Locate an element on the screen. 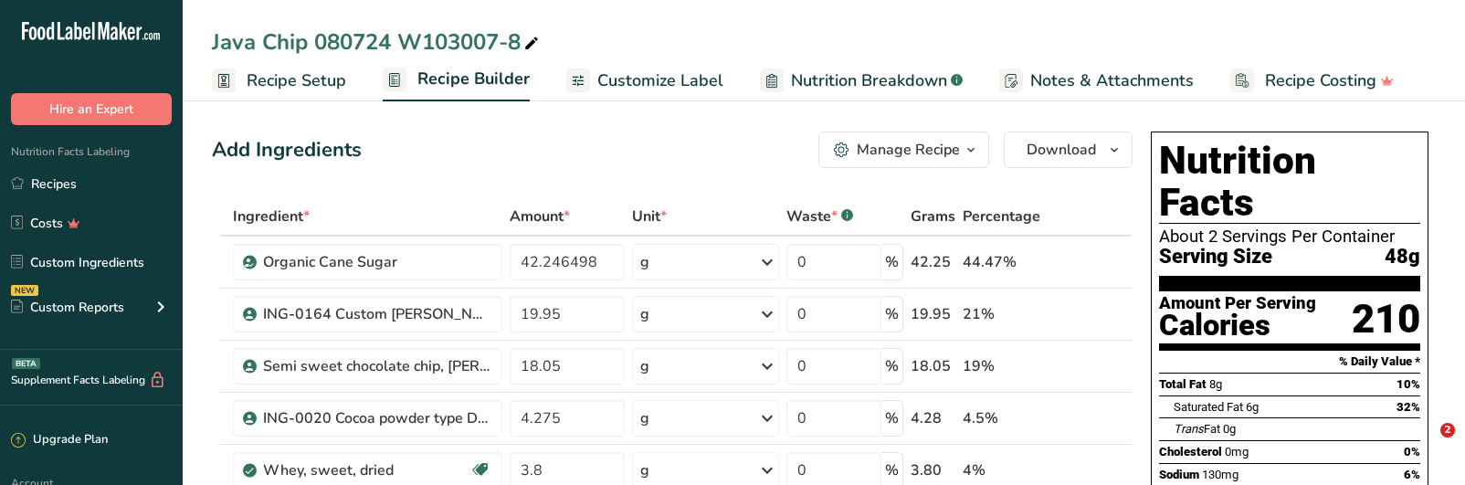 Image resolution: width=1465 pixels, height=485 pixels. div: Custom Reports is located at coordinates (68, 307).